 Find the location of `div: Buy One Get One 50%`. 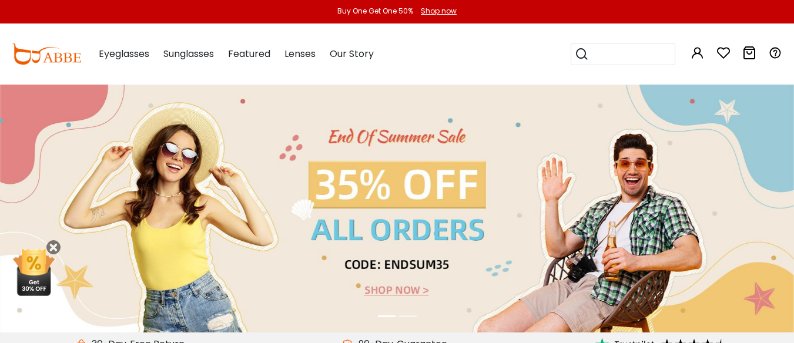

div: Buy One Get One 50% is located at coordinates (375, 11).